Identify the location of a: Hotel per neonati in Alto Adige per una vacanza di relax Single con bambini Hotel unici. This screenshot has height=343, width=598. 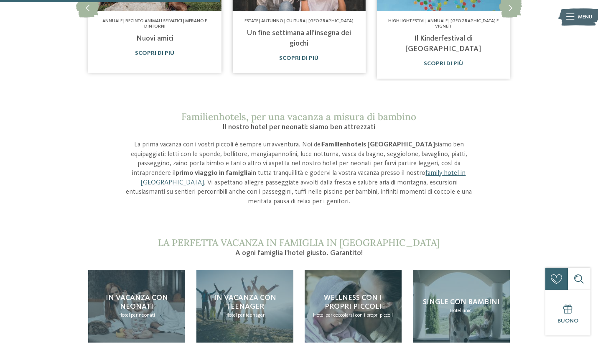
(461, 306).